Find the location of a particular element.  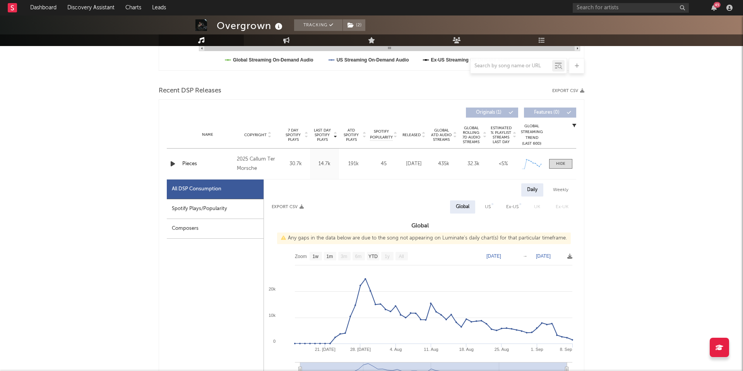

button: Features(0) is located at coordinates (550, 113).